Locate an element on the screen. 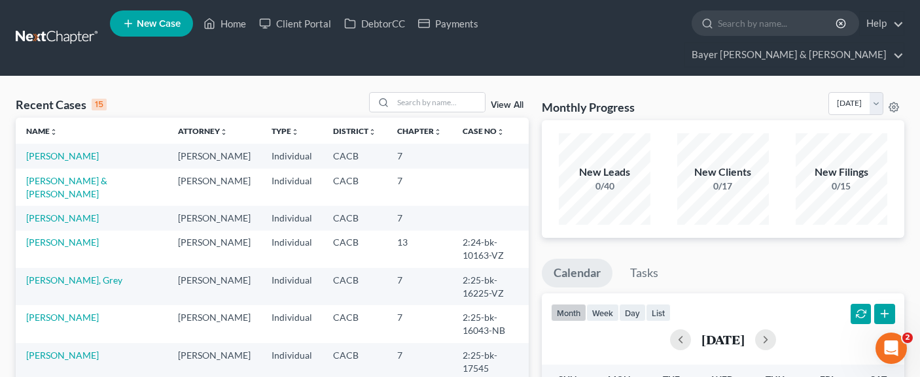  div: 0/15 is located at coordinates (841, 186).